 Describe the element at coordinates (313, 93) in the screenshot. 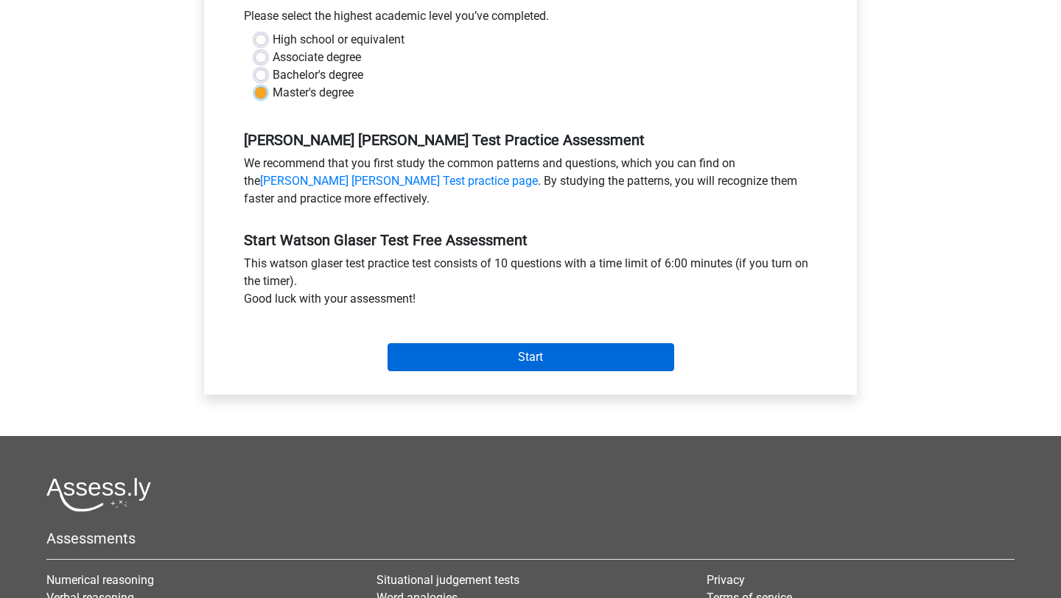

I see `label: Master's degree` at that location.